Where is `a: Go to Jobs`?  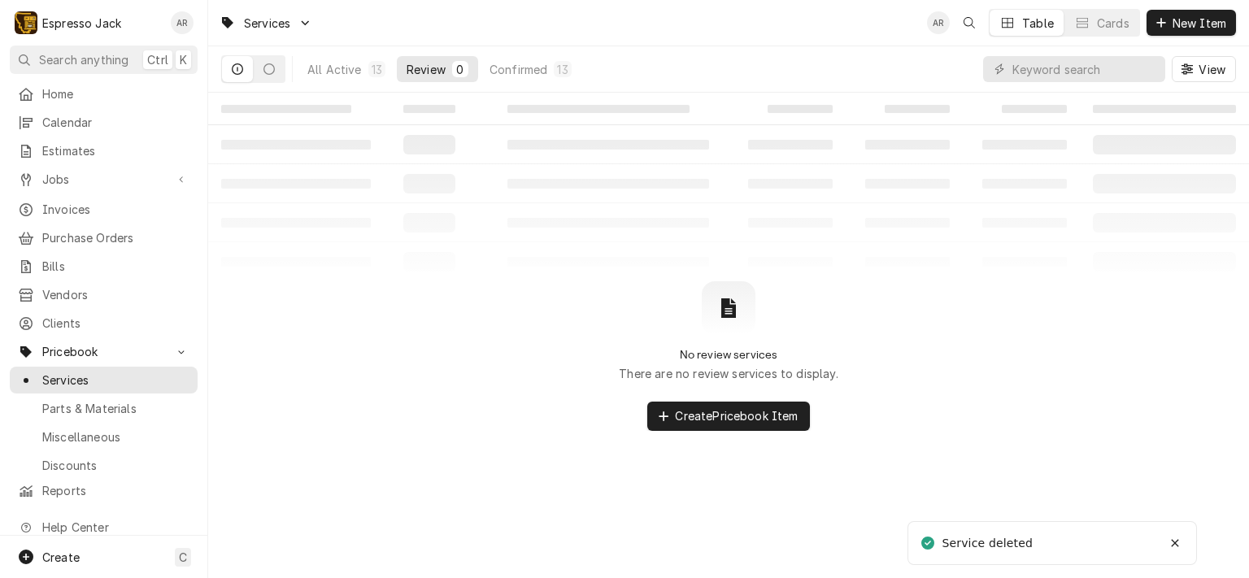 a: Go to Jobs is located at coordinates (103, 179).